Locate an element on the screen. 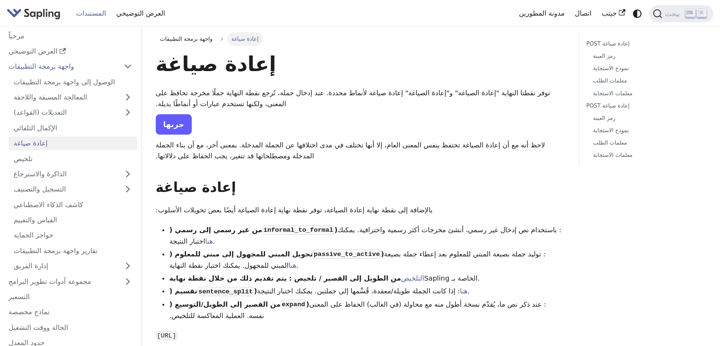 The width and height of the screenshot is (720, 346). font: رمز العينة is located at coordinates (604, 56).